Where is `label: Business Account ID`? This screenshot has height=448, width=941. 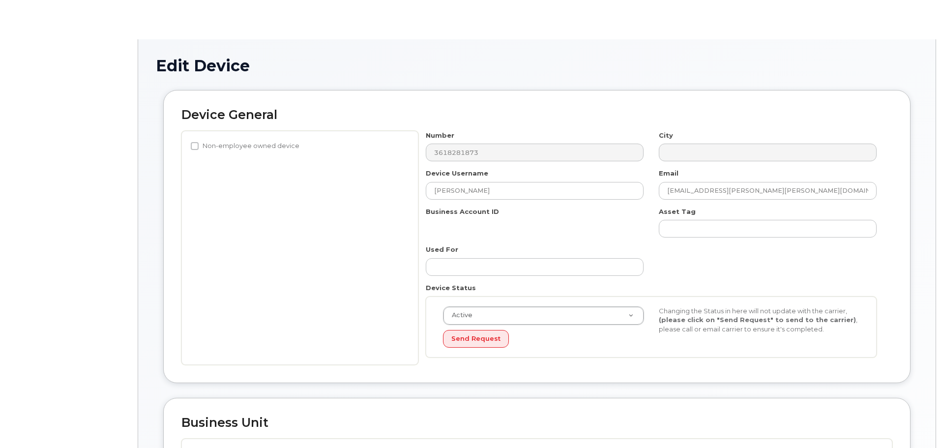
label: Business Account ID is located at coordinates (462, 211).